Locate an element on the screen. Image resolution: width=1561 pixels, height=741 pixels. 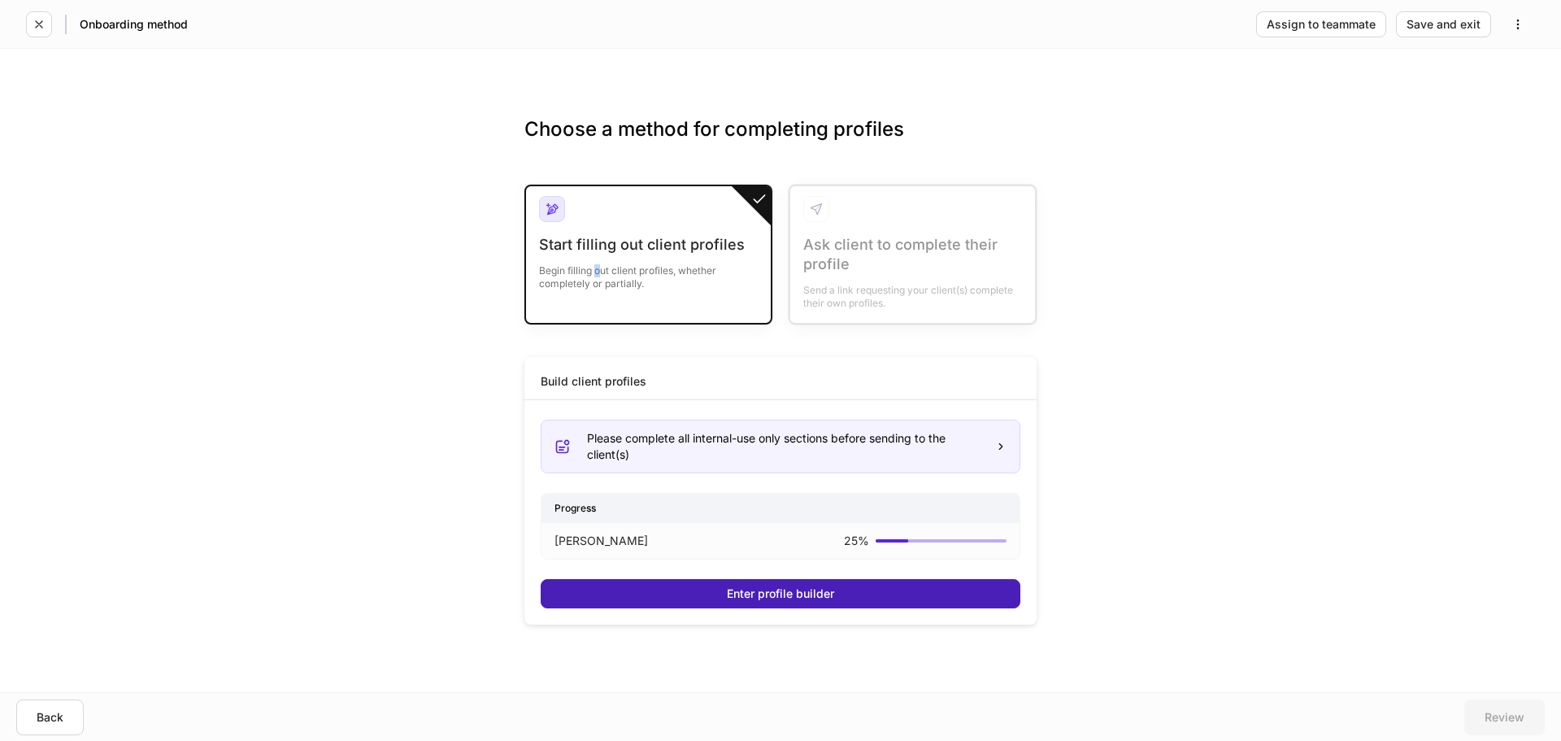
p: 25 % is located at coordinates (856, 541).